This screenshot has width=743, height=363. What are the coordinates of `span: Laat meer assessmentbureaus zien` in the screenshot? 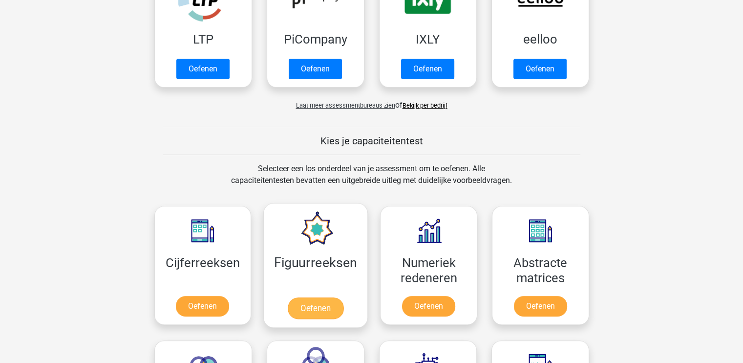 It's located at (346, 105).